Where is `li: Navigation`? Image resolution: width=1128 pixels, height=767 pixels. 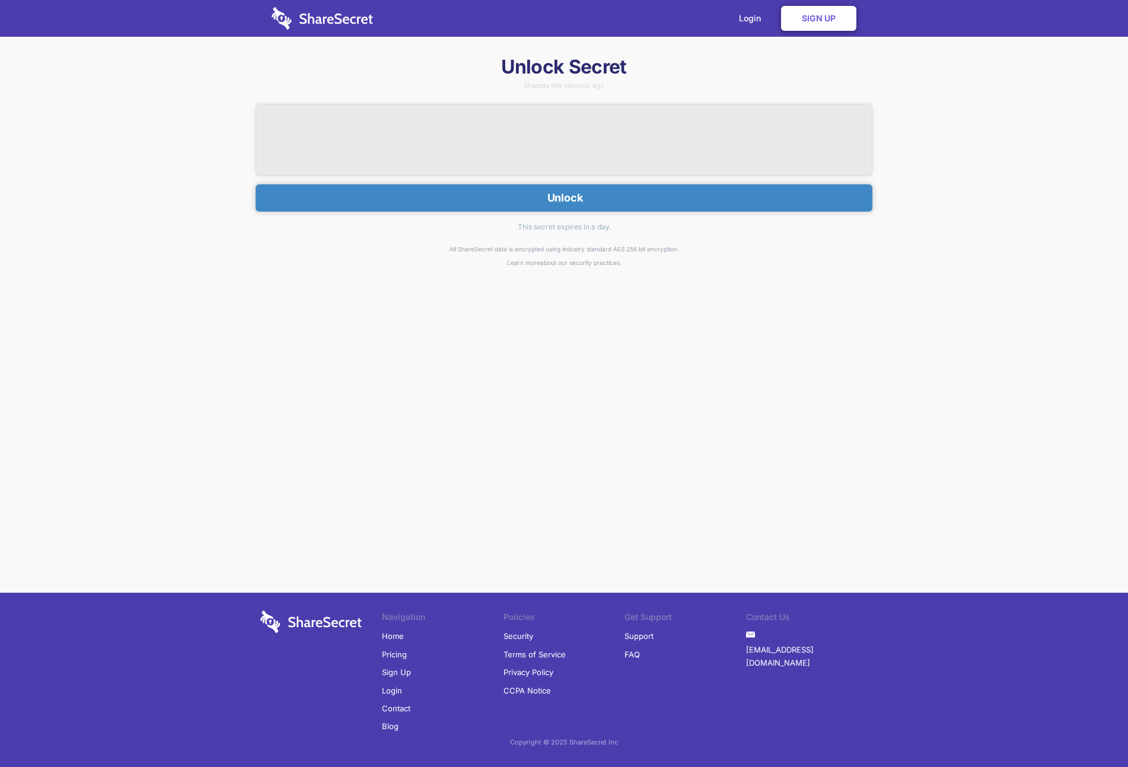
li: Navigation is located at coordinates (442, 619).